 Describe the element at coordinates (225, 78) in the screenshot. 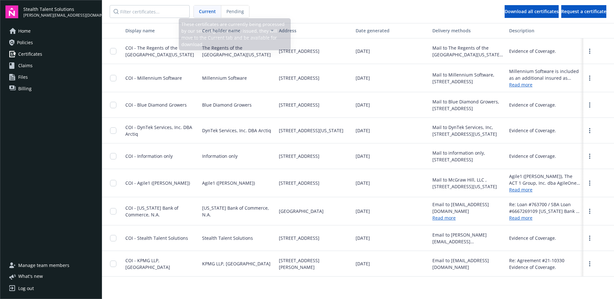

I see `span: Millennium Software` at that location.